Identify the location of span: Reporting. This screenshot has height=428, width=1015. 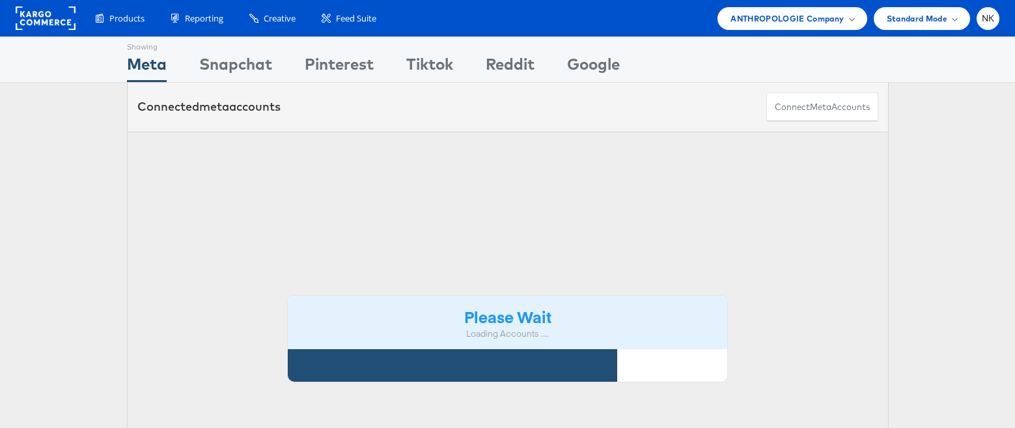
(204, 18).